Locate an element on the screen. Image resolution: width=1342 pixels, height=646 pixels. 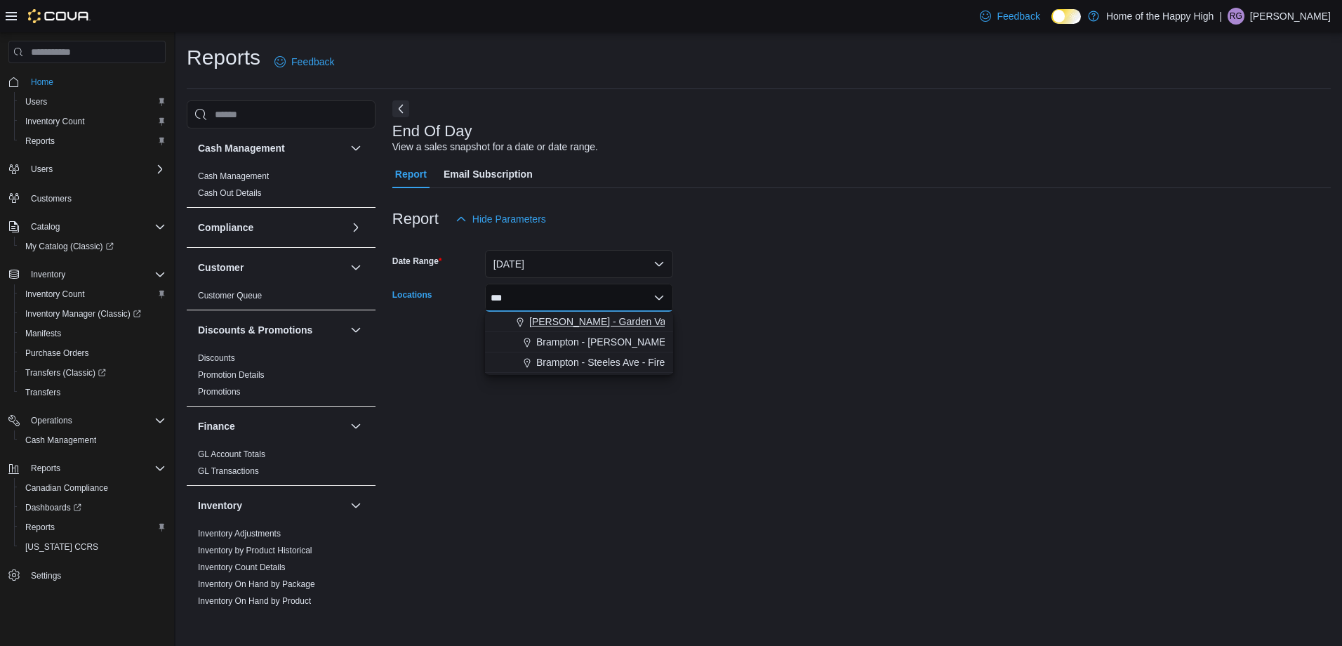
span: Inventory Manager (Classic) is located at coordinates (83, 314).